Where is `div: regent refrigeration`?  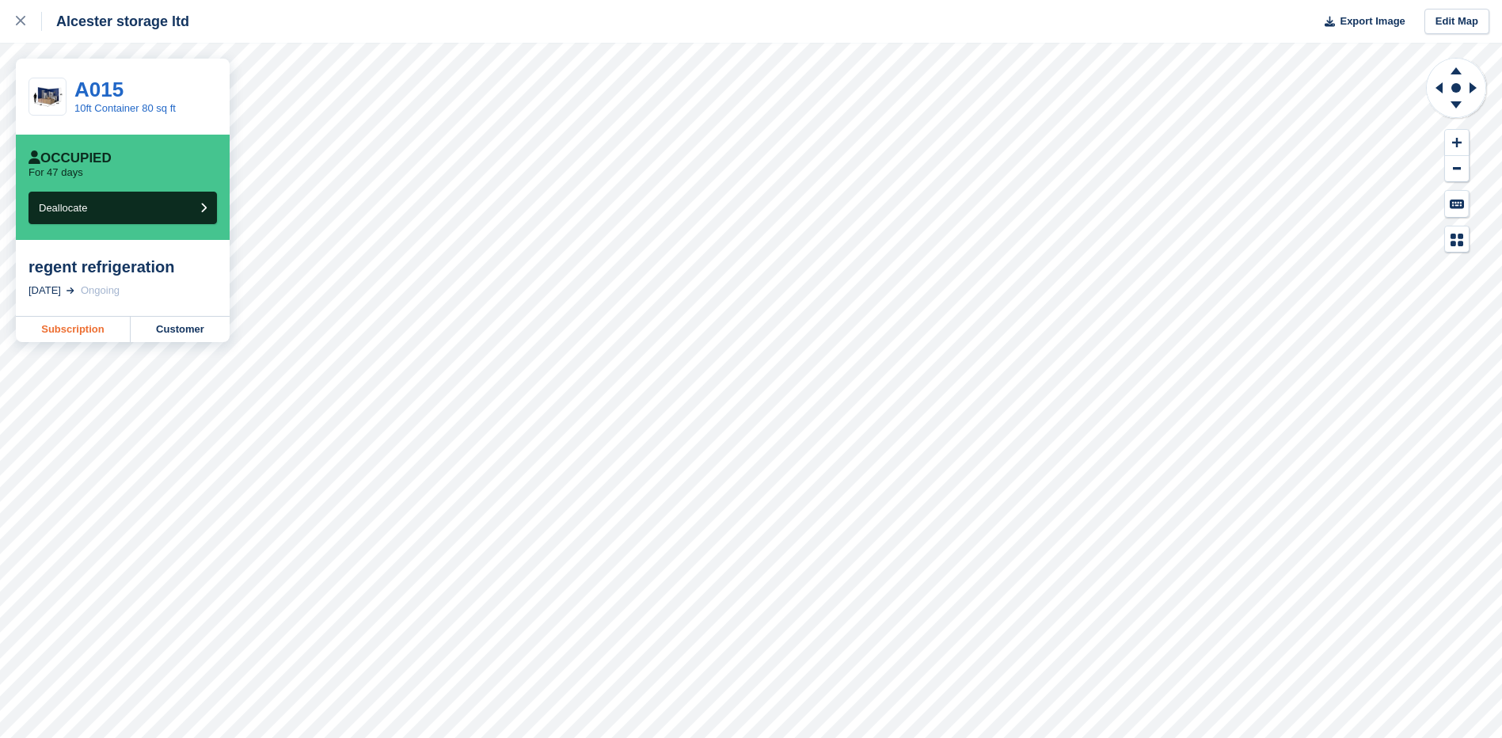
div: regent refrigeration is located at coordinates (123, 267).